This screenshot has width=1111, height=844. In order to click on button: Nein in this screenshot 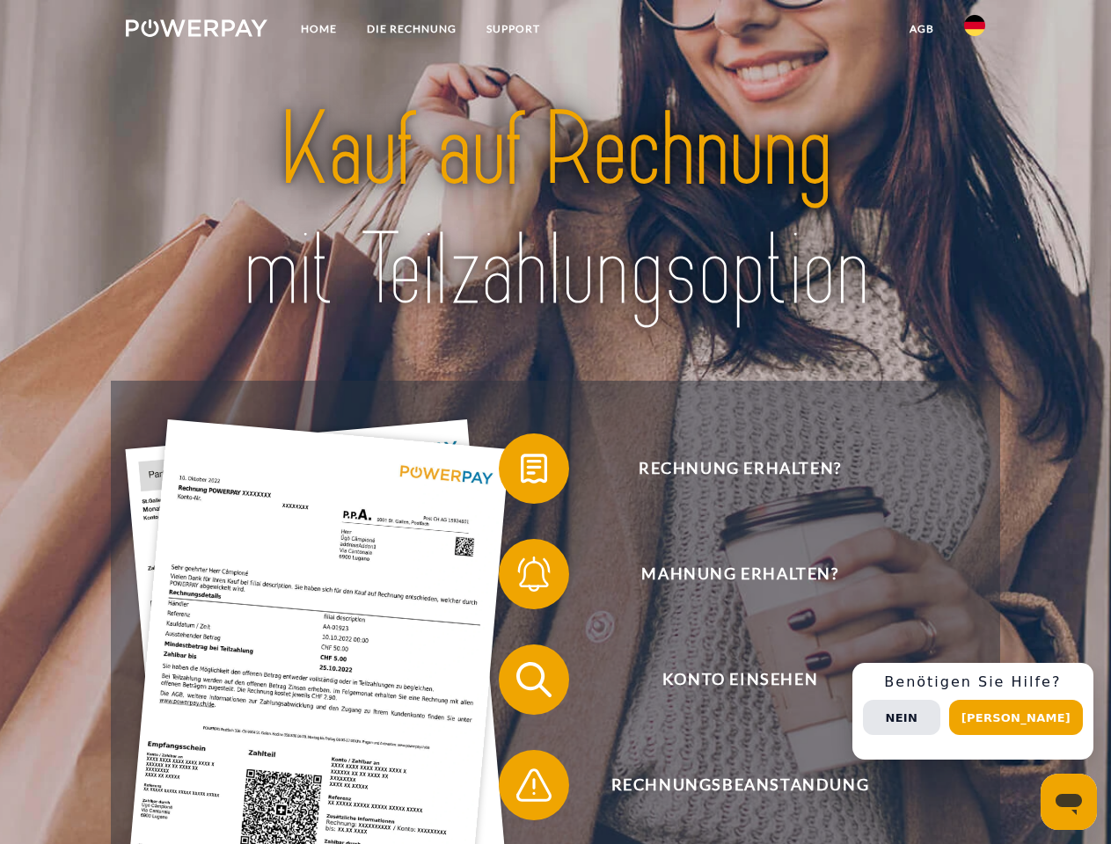, I will do `click(901, 718)`.